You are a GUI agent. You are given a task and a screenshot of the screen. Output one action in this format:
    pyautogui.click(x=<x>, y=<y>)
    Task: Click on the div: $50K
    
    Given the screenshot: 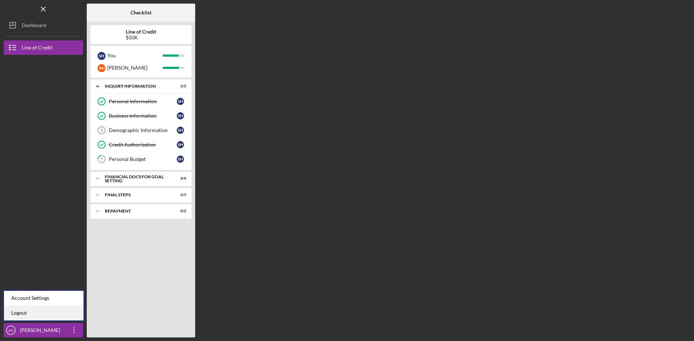 What is the action you would take?
    pyautogui.click(x=141, y=38)
    